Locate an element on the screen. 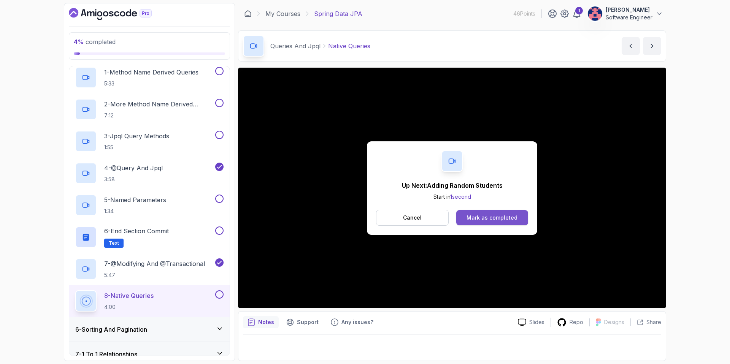 The height and width of the screenshot is (364, 730). p: 2 - More Method Name Derived Queries is located at coordinates (159, 104).